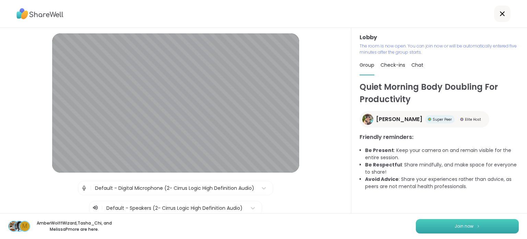 This screenshot has height=239, width=527. What do you see at coordinates (442, 168) in the screenshot?
I see `li: : Share mindfully, and make space for everyone to share!` at bounding box center [442, 168].